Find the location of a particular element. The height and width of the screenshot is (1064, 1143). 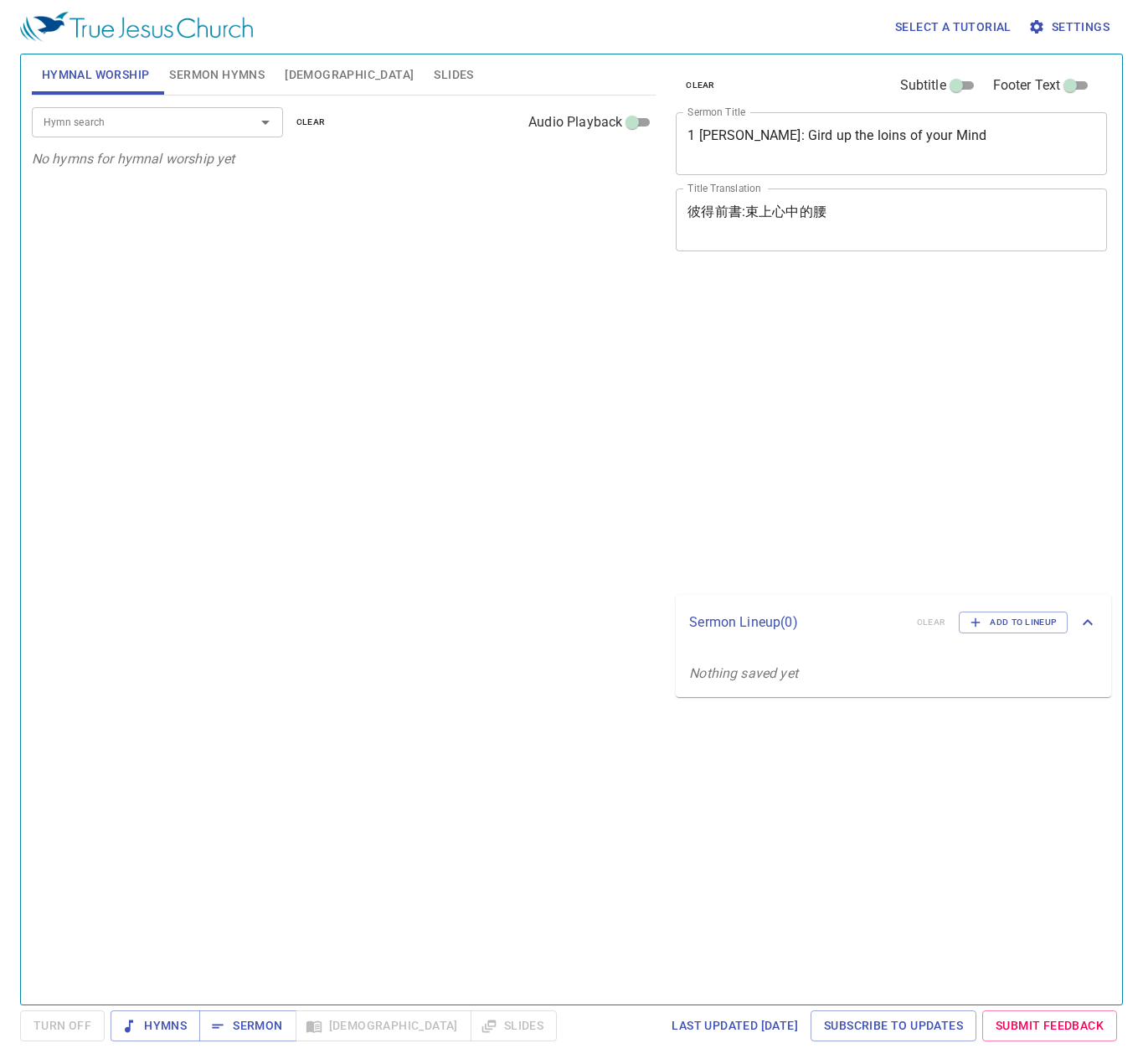

span: Sermon Hymns is located at coordinates (217, 74).